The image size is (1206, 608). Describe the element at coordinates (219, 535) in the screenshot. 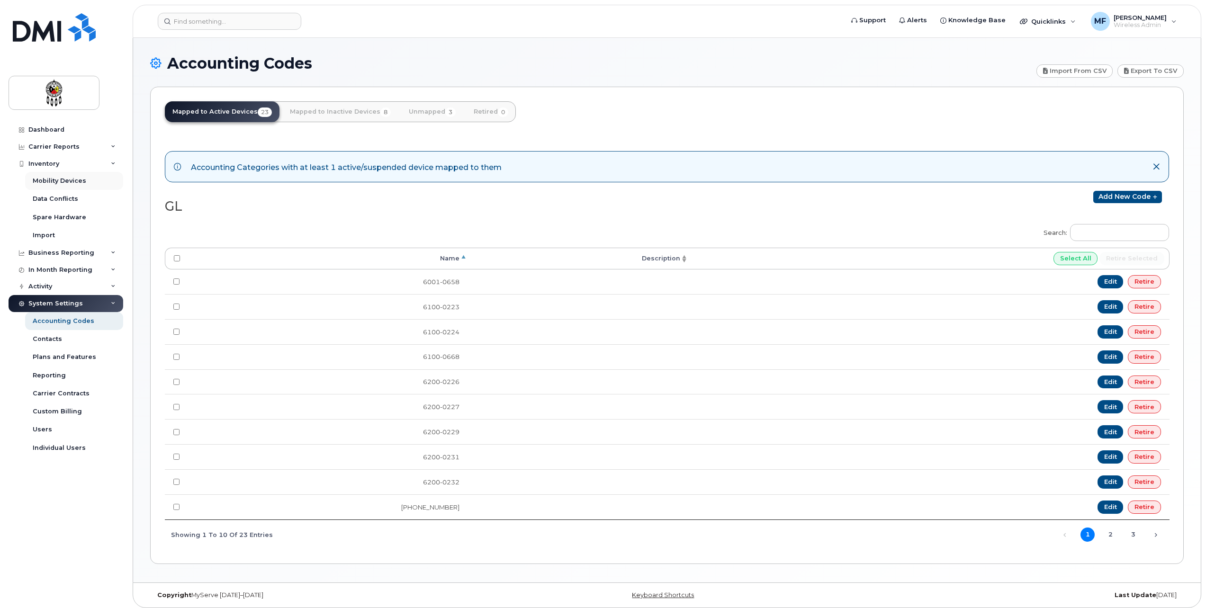

I see `div: Showing 1 to 10 of 23 entries` at that location.